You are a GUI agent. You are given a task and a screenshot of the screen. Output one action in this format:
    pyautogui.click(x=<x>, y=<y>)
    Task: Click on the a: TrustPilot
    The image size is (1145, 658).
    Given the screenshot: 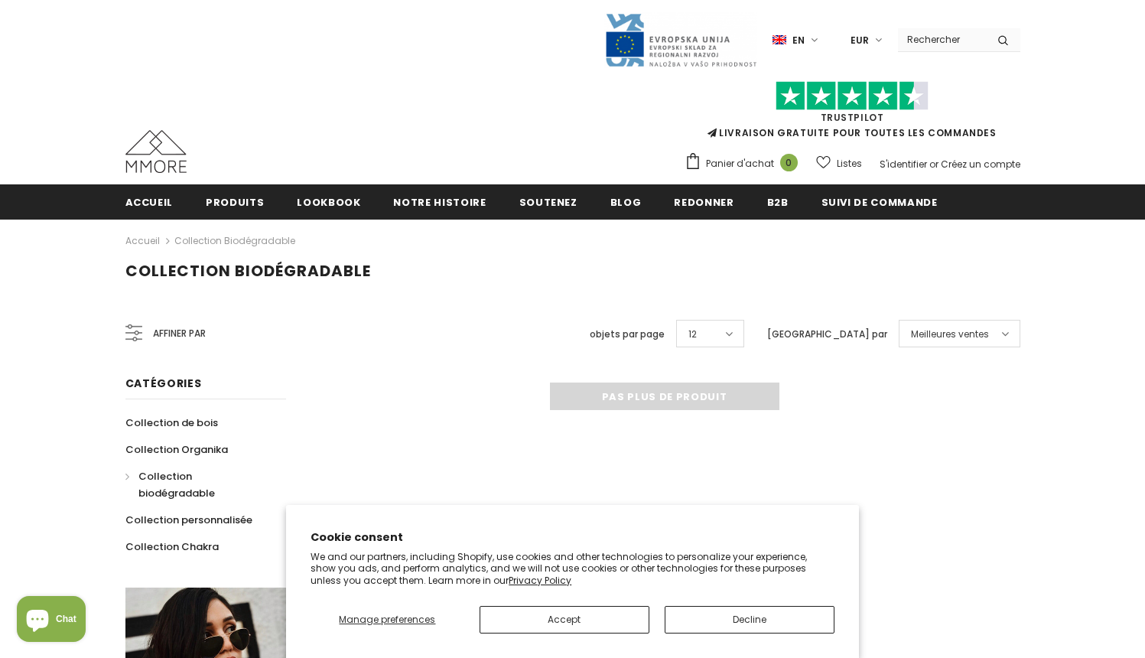 What is the action you would take?
    pyautogui.click(x=852, y=117)
    